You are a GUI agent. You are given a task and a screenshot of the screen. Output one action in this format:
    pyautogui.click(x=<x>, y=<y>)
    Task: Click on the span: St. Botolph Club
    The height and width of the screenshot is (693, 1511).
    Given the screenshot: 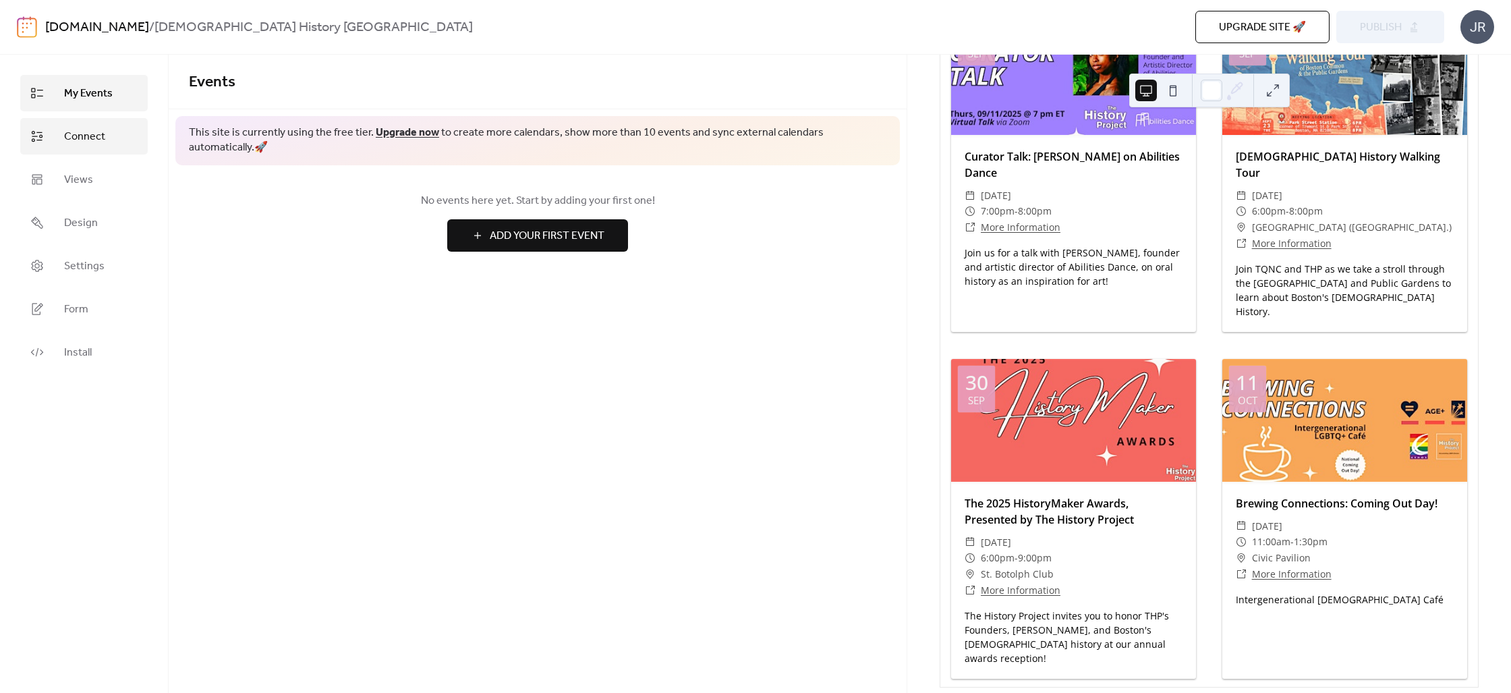 What is the action you would take?
    pyautogui.click(x=1017, y=574)
    